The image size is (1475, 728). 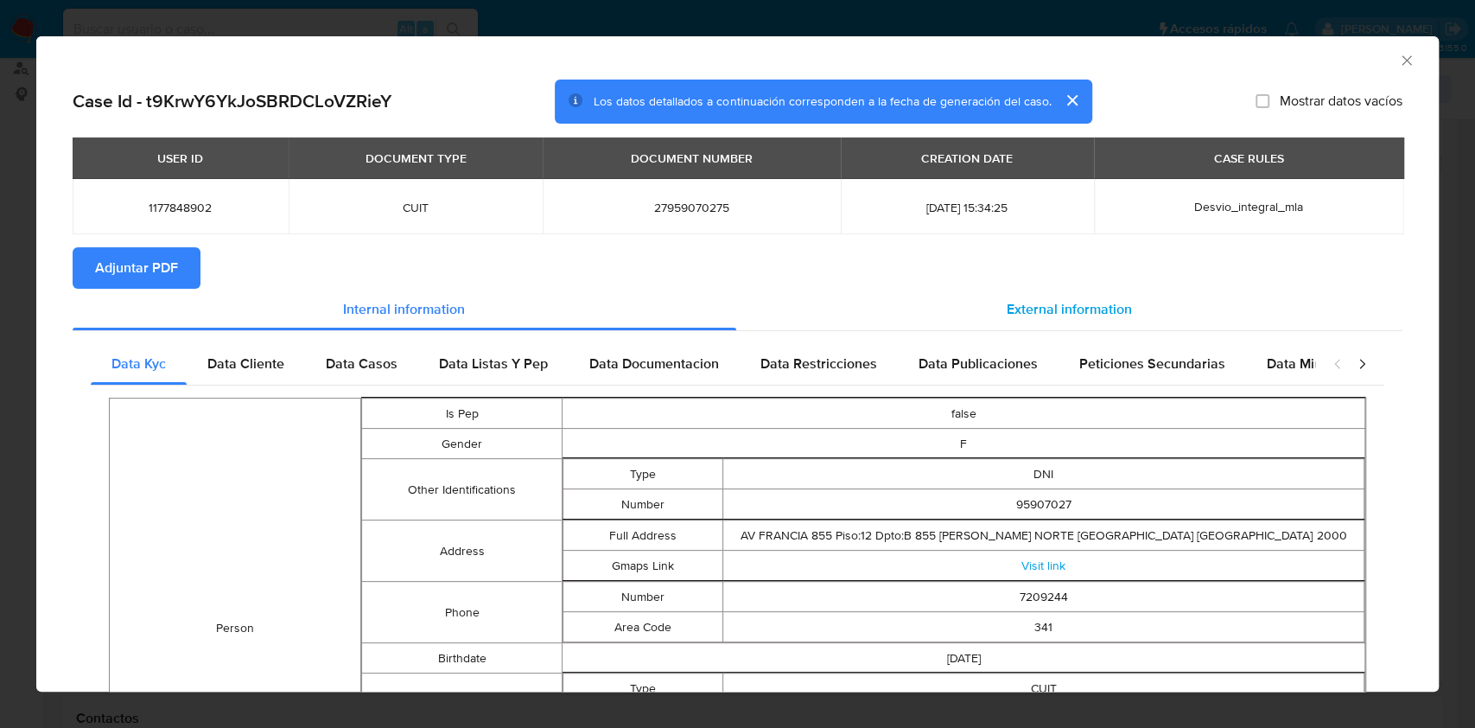 What do you see at coordinates (461, 612) in the screenshot?
I see `td: Phone` at bounding box center [461, 612].